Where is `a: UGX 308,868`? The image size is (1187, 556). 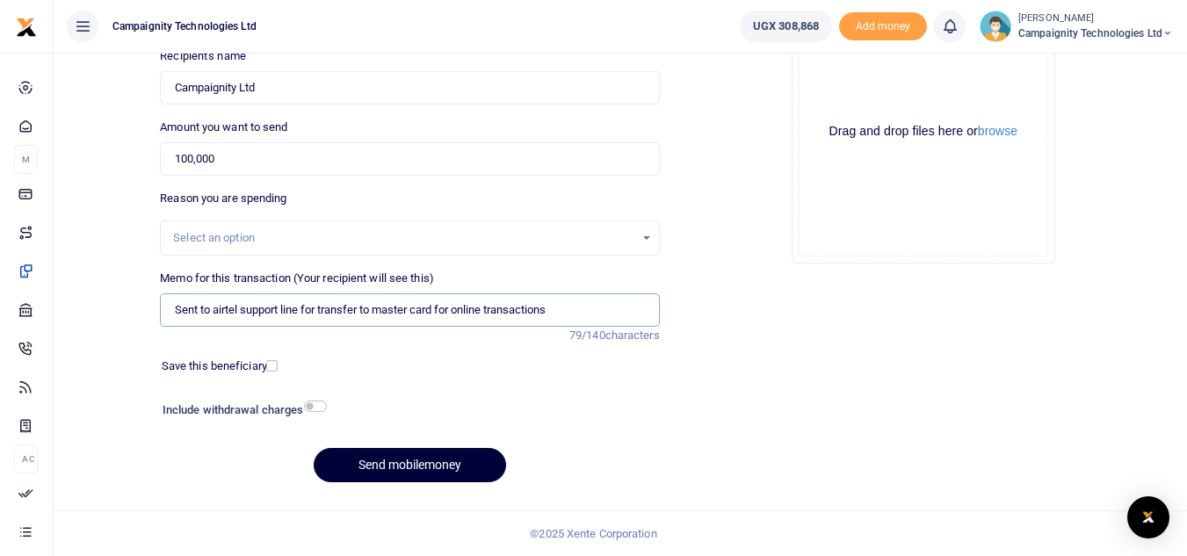 a: UGX 308,868 is located at coordinates (785, 26).